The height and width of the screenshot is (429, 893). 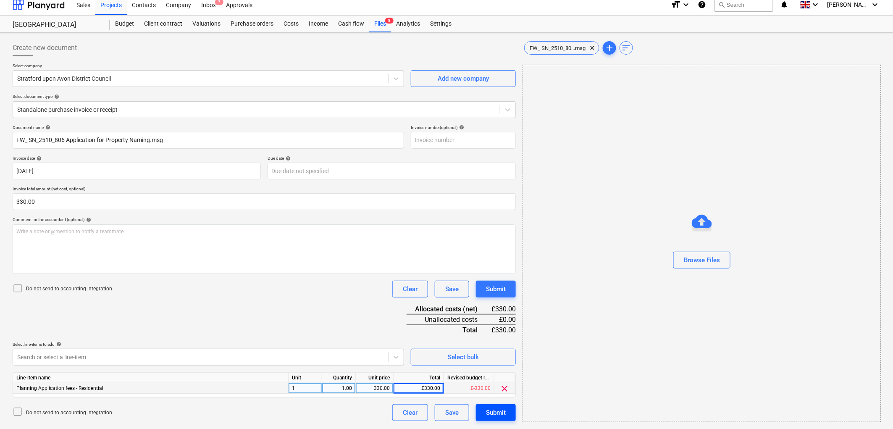 I want to click on div: 1.00, so click(x=338, y=388).